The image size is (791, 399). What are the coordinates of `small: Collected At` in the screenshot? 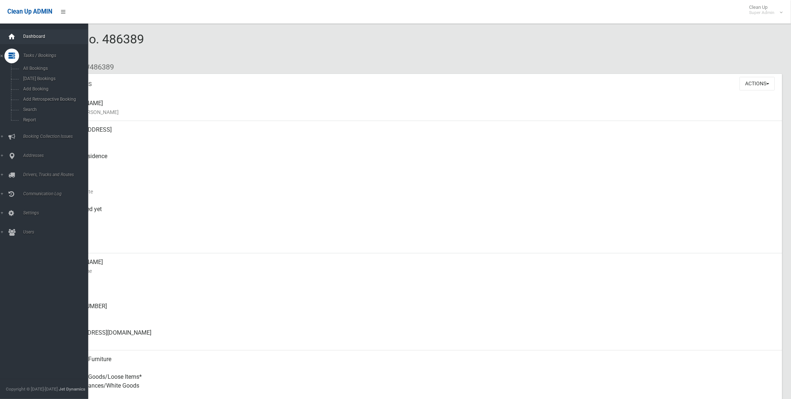 It's located at (417, 218).